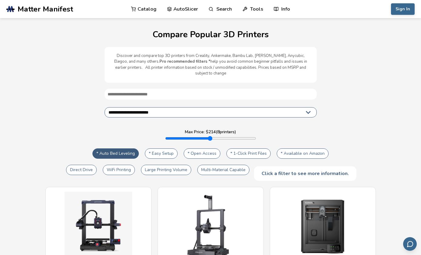 Image resolution: width=421 pixels, height=255 pixels. I want to click on div: Click a filter to see more information., so click(305, 174).